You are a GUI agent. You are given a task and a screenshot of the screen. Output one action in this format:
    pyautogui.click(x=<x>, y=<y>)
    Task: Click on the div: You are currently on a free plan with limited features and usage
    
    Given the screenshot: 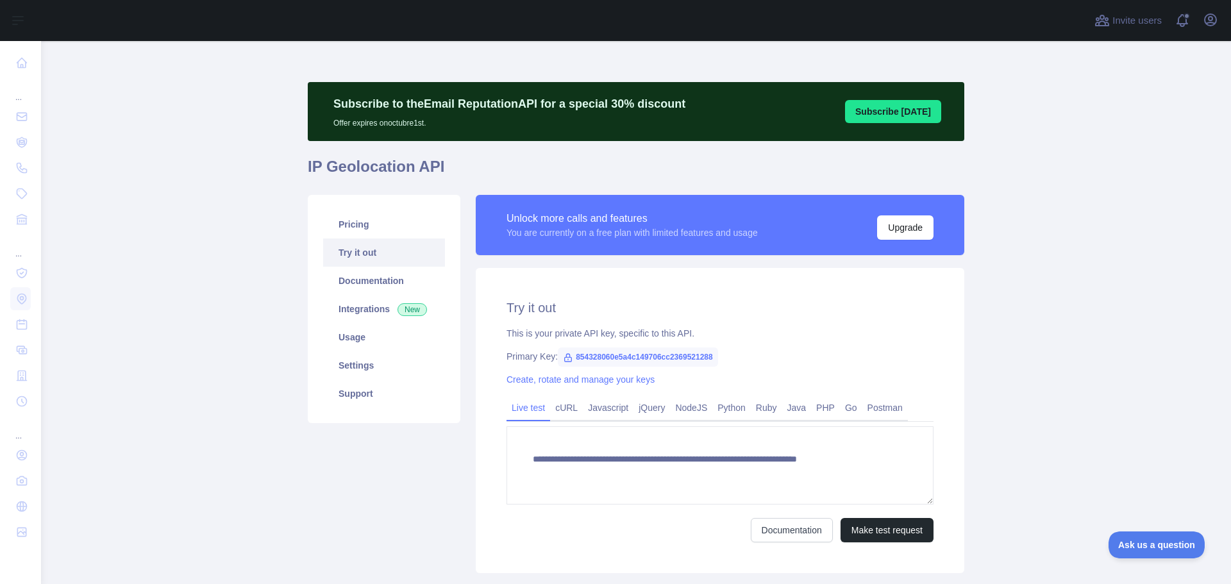 What is the action you would take?
    pyautogui.click(x=632, y=233)
    